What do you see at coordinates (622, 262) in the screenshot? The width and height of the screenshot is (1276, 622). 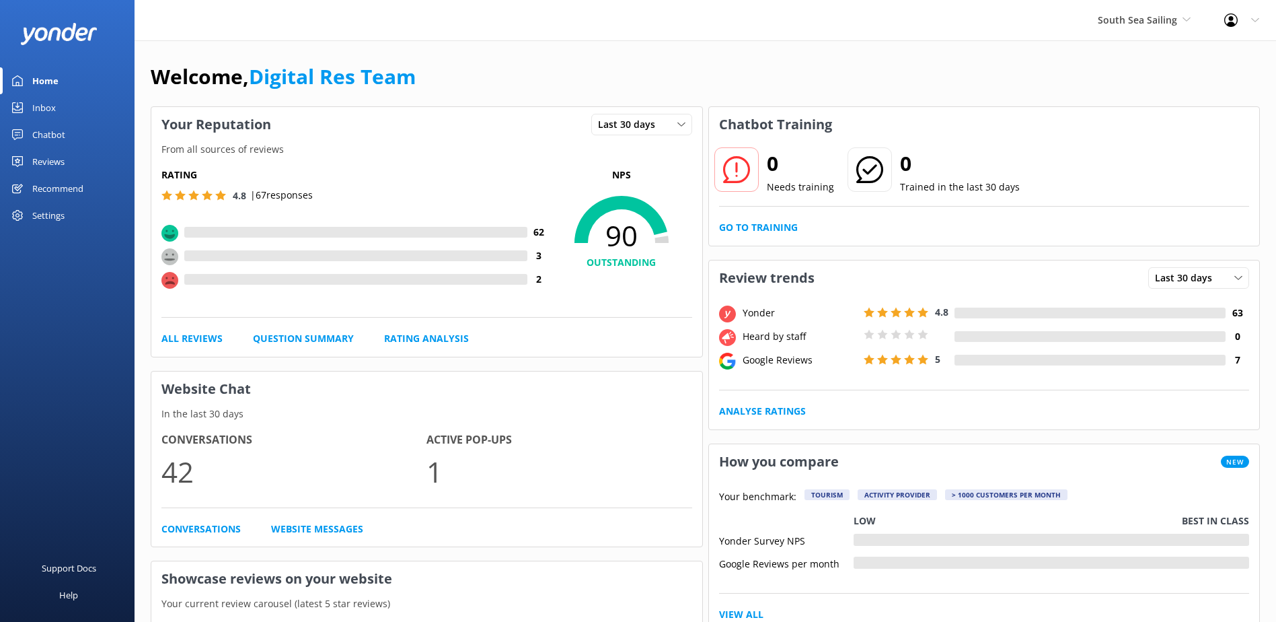 I see `h4: OUTSTANDING` at bounding box center [622, 262].